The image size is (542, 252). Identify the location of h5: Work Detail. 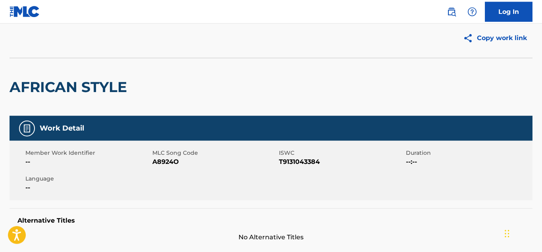
(62, 128).